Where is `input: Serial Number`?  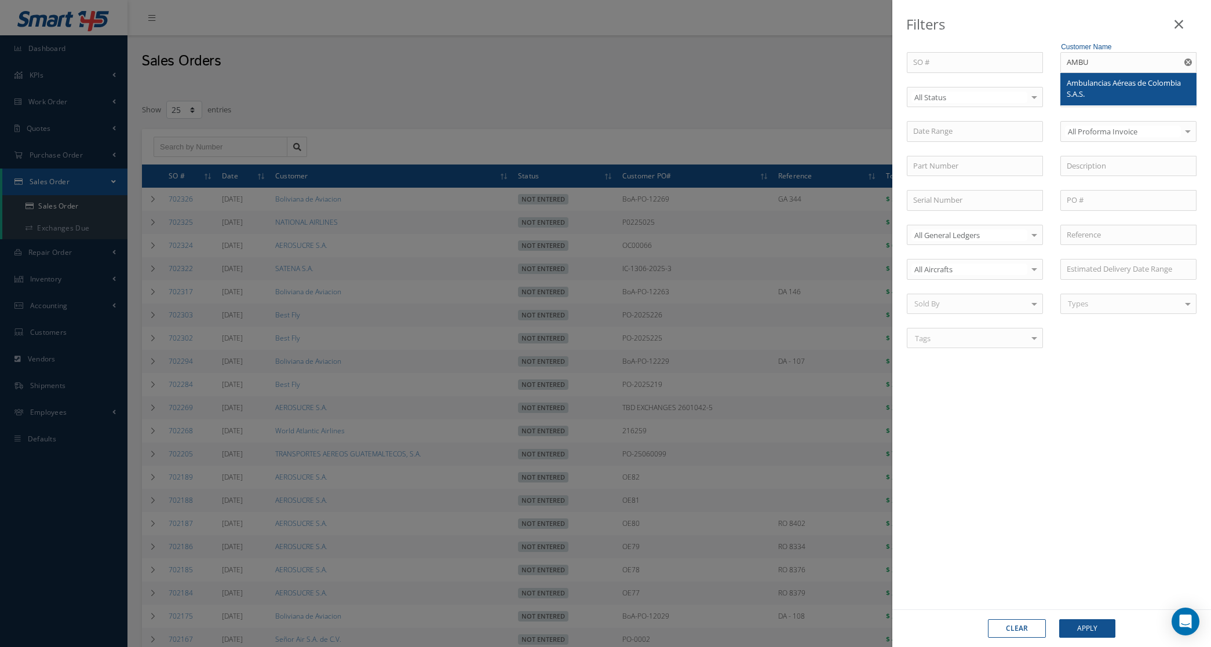
input: Serial Number is located at coordinates (975, 200).